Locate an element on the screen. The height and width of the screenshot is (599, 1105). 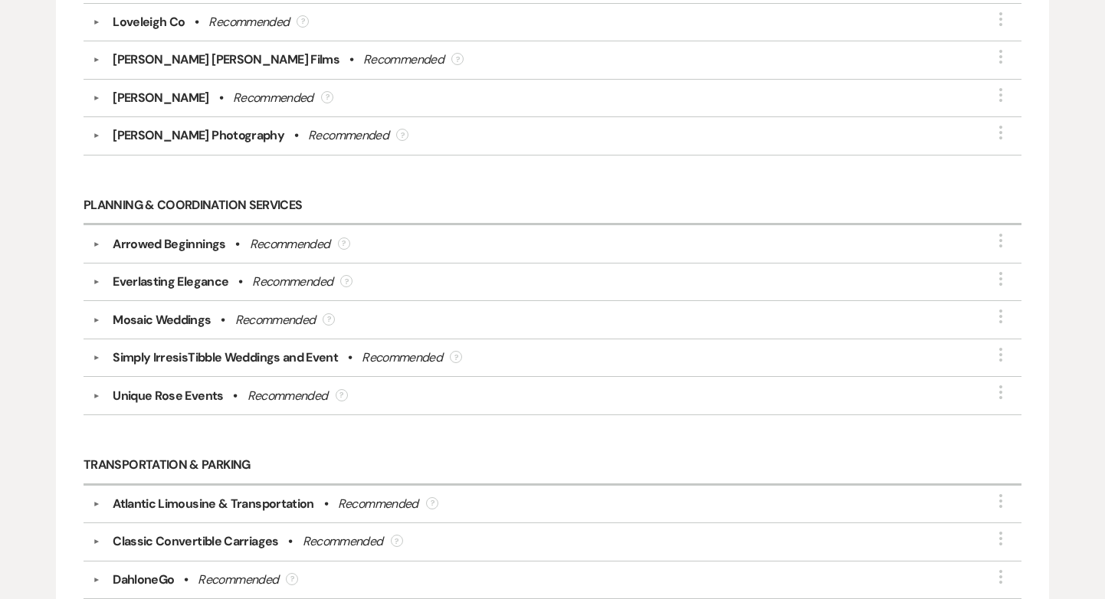
h6: Planning & Coordination Services is located at coordinates (553, 207).